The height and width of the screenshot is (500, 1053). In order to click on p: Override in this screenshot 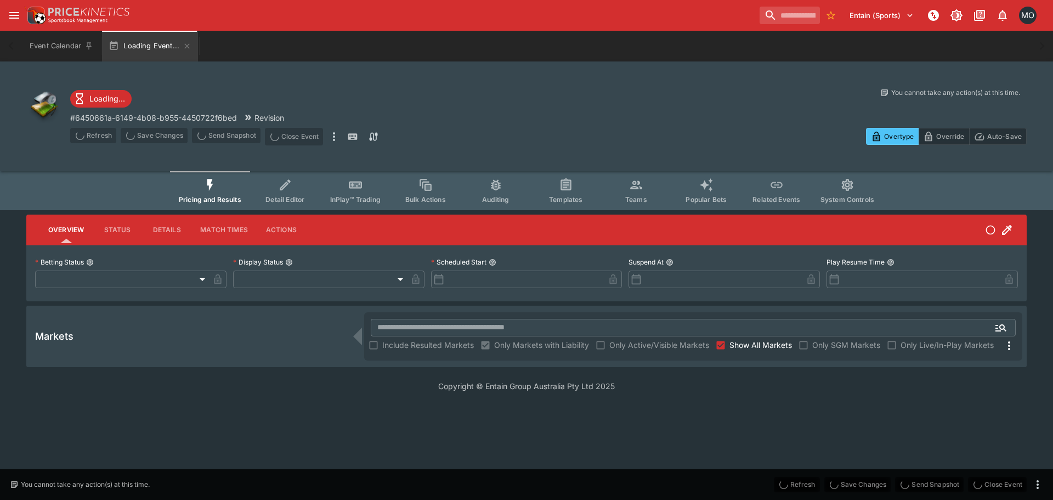, I will do `click(950, 136)`.